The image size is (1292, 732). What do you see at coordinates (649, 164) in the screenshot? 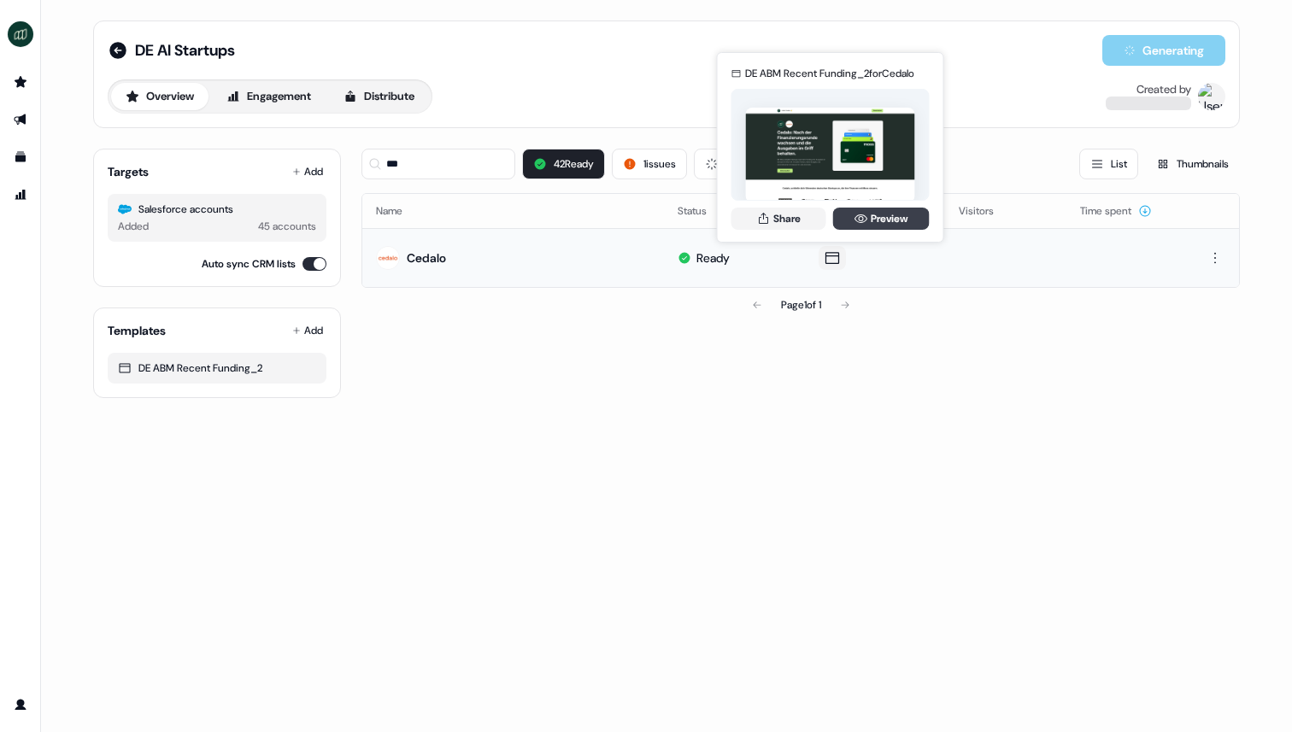
I see `button: 1issues` at bounding box center [649, 164].